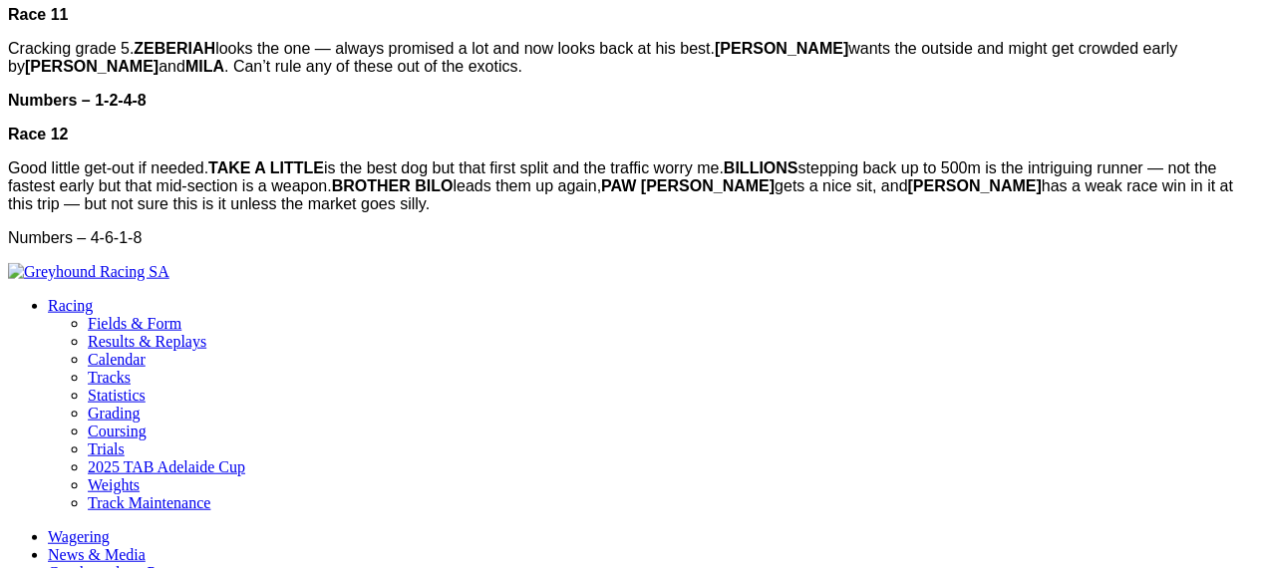 The height and width of the screenshot is (568, 1261). What do you see at coordinates (106, 448) in the screenshot?
I see `a: Trials` at bounding box center [106, 448].